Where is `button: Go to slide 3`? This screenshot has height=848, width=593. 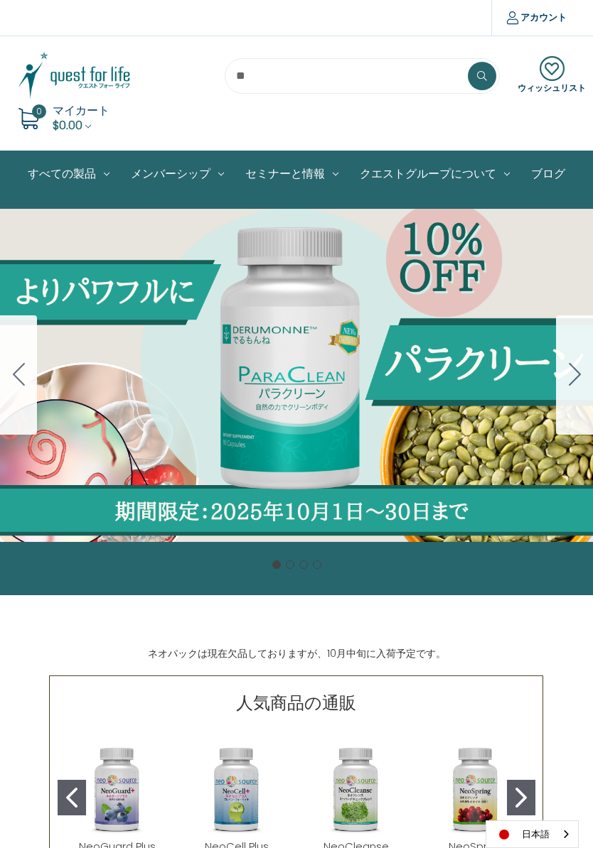
button: Go to slide 3 is located at coordinates (303, 565).